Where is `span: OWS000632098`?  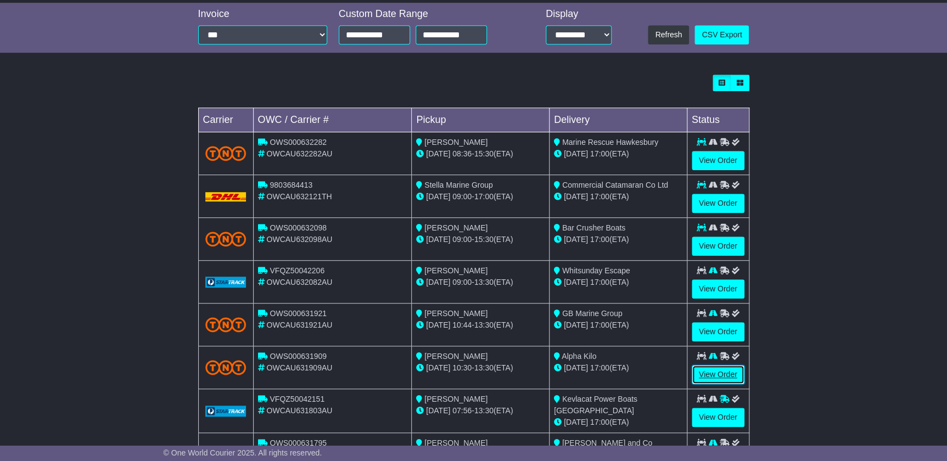 span: OWS000632098 is located at coordinates (298, 228).